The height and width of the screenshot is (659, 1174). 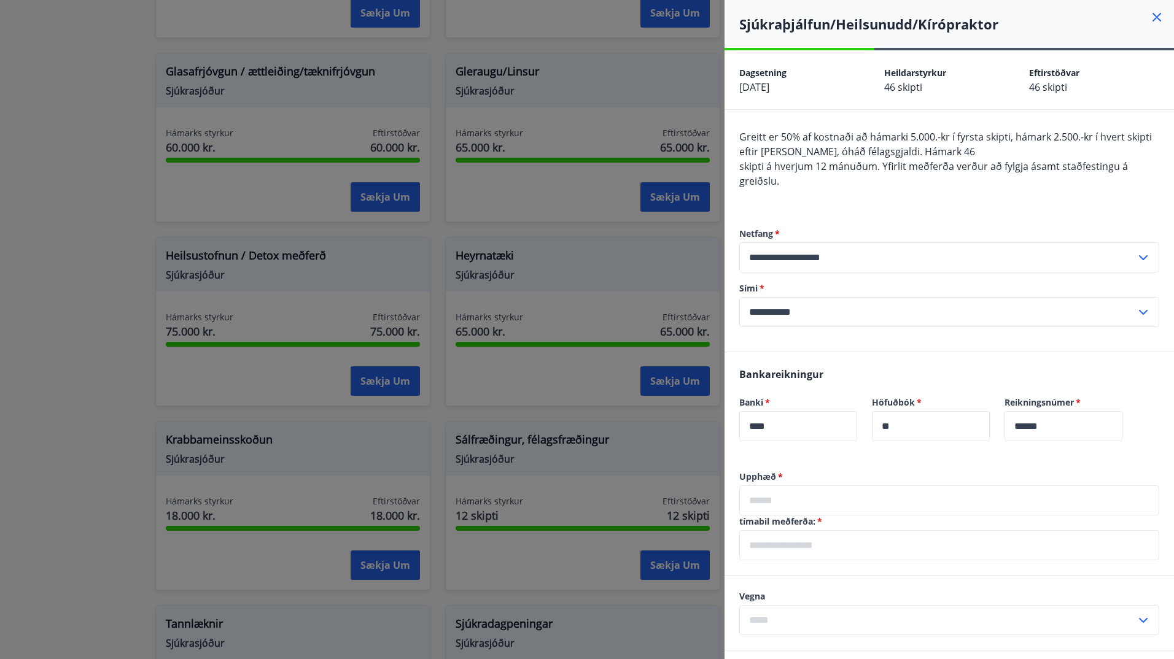 I want to click on label: Banki, so click(x=798, y=403).